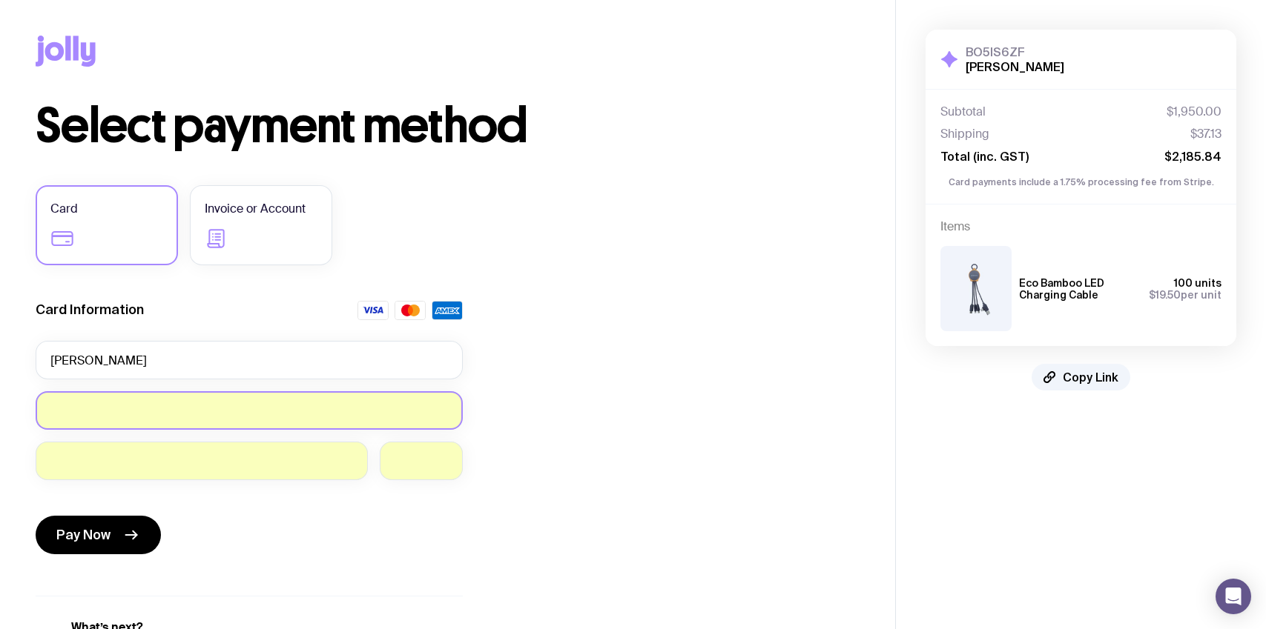 The height and width of the screenshot is (629, 1266). What do you see at coordinates (98, 535) in the screenshot?
I see `button: Pay Now` at bounding box center [98, 535].